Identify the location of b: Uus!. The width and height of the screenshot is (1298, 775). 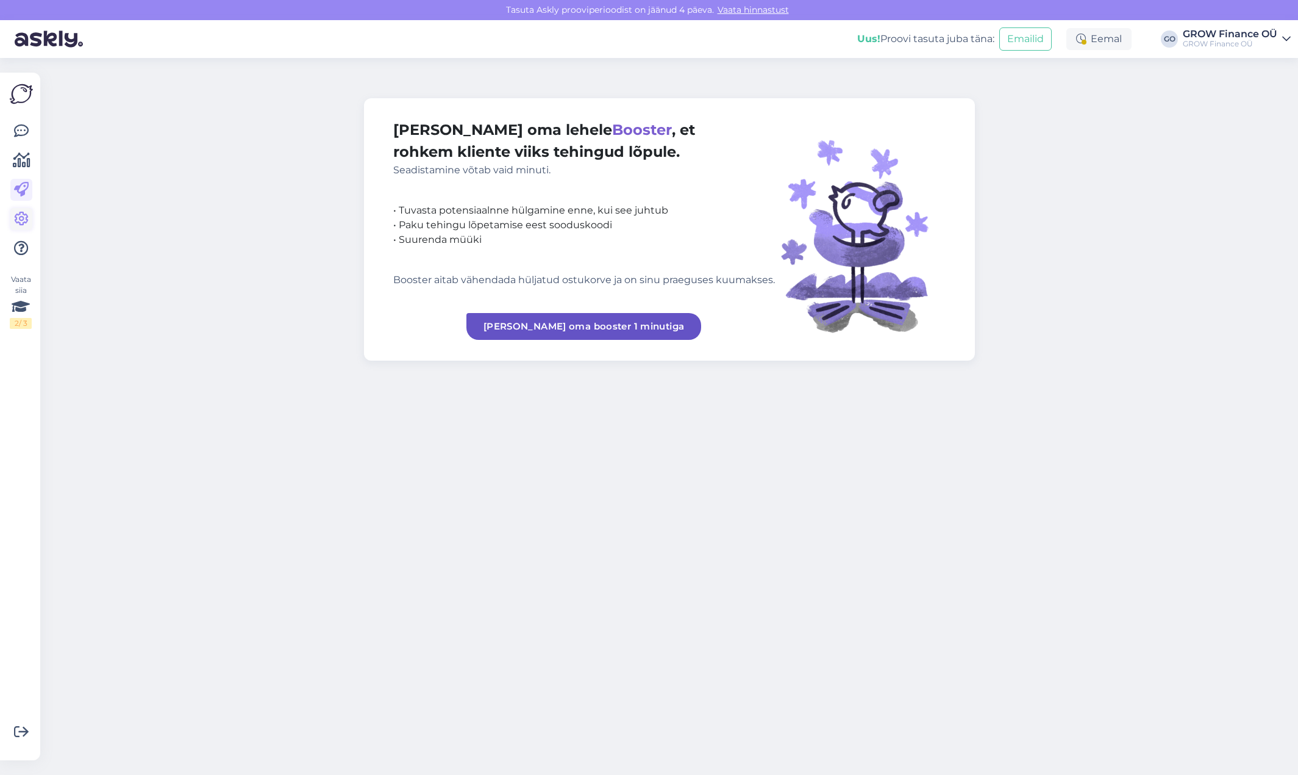
(869, 38).